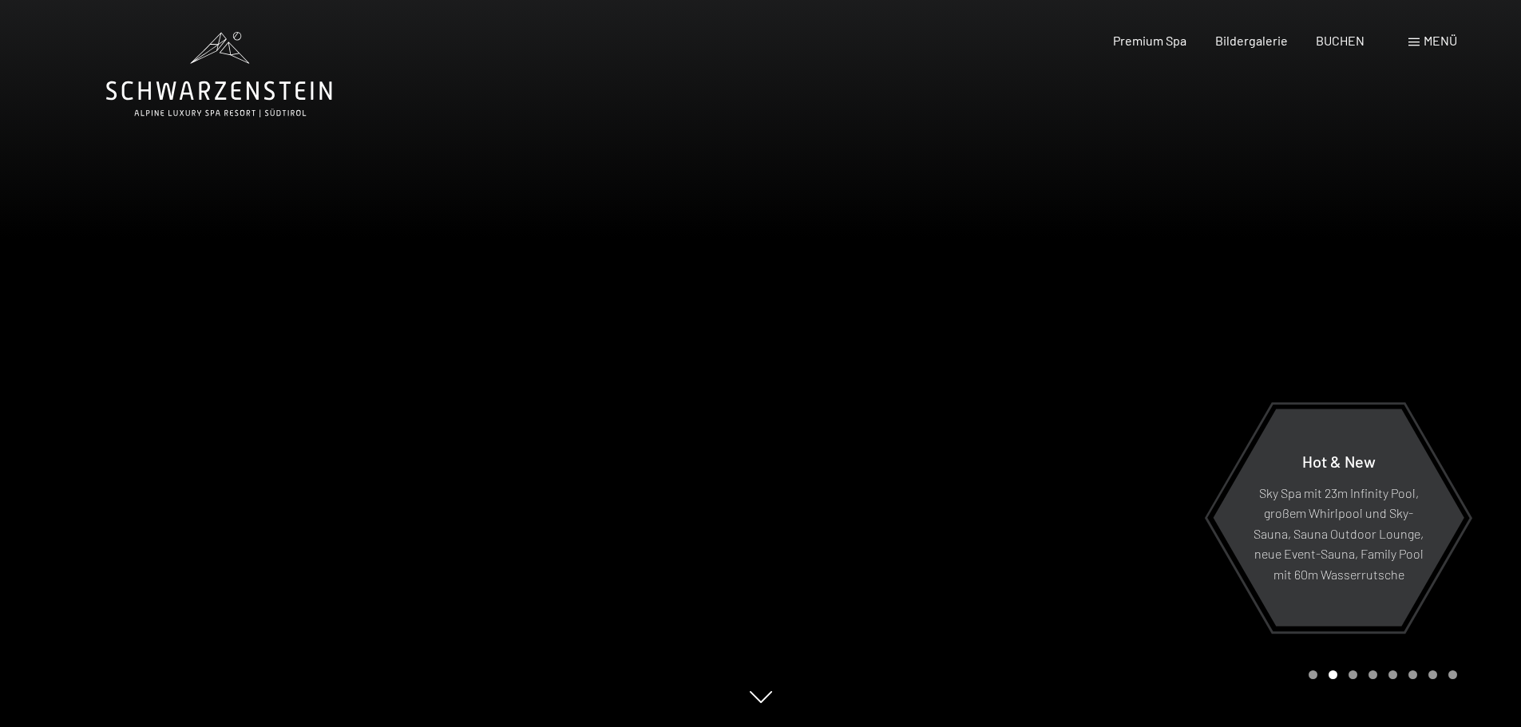 This screenshot has height=727, width=1521. Describe the element at coordinates (1150, 40) in the screenshot. I see `a: Premium Spa` at that location.